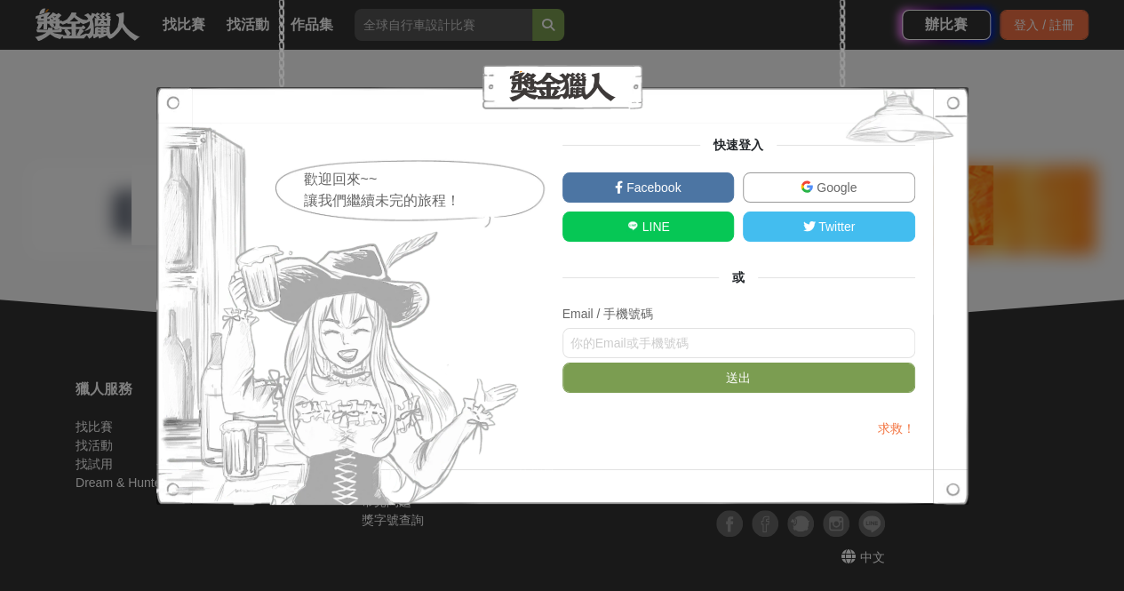 The image size is (1124, 591). What do you see at coordinates (834, 226) in the screenshot?
I see `span: Twitter` at bounding box center [834, 226].